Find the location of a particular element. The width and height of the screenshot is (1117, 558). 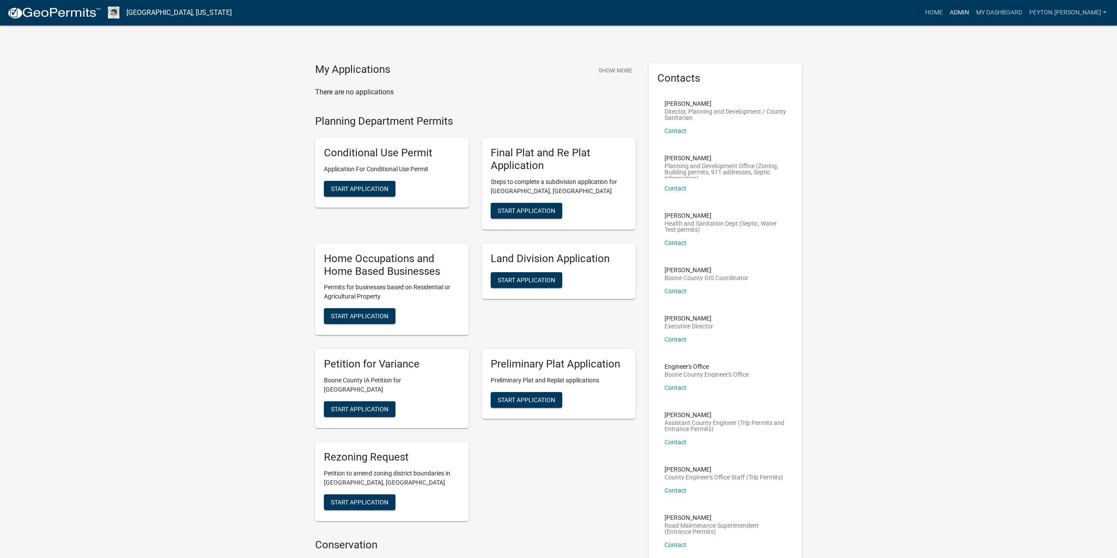

h5: Rezoning Request is located at coordinates (392, 457).